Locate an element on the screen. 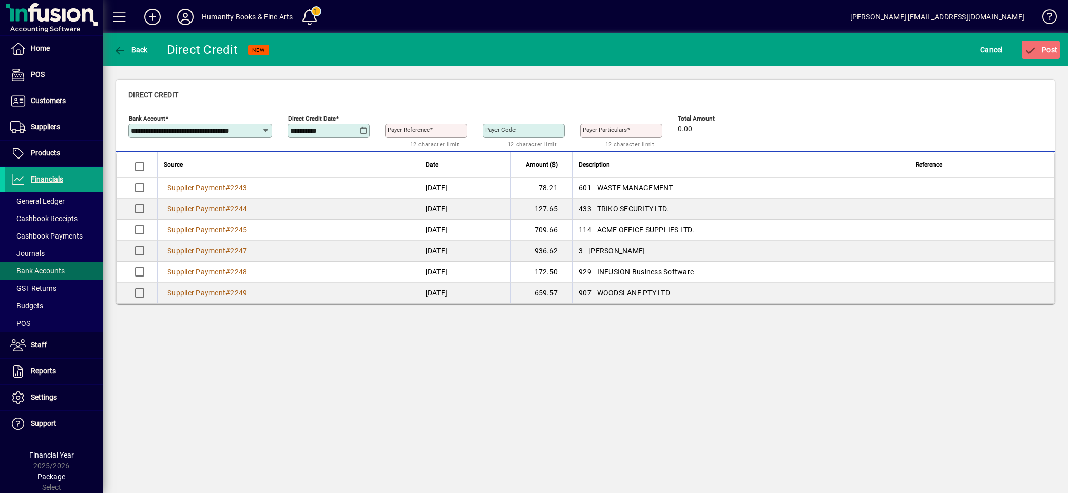 This screenshot has width=1068, height=493. span: Total Amount is located at coordinates (709, 119).